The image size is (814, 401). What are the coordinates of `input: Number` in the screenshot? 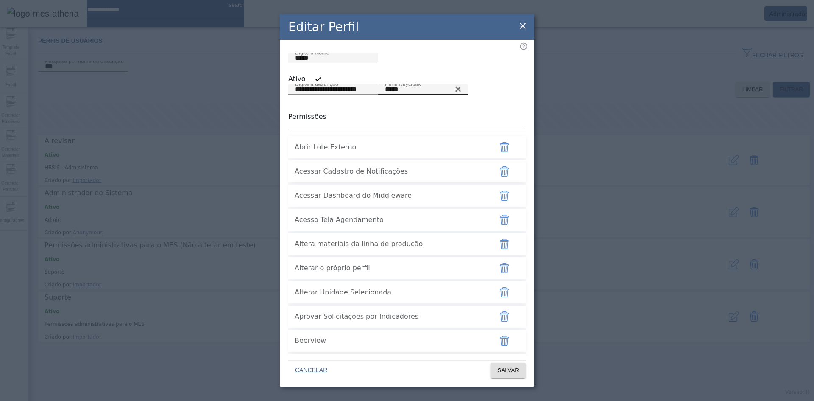 It's located at (423, 89).